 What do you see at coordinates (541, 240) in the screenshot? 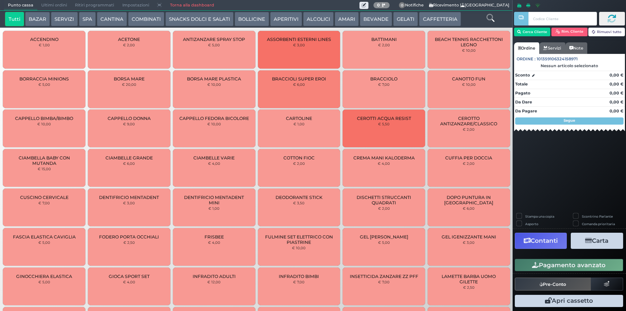
I see `button: Contanti` at bounding box center [541, 240].